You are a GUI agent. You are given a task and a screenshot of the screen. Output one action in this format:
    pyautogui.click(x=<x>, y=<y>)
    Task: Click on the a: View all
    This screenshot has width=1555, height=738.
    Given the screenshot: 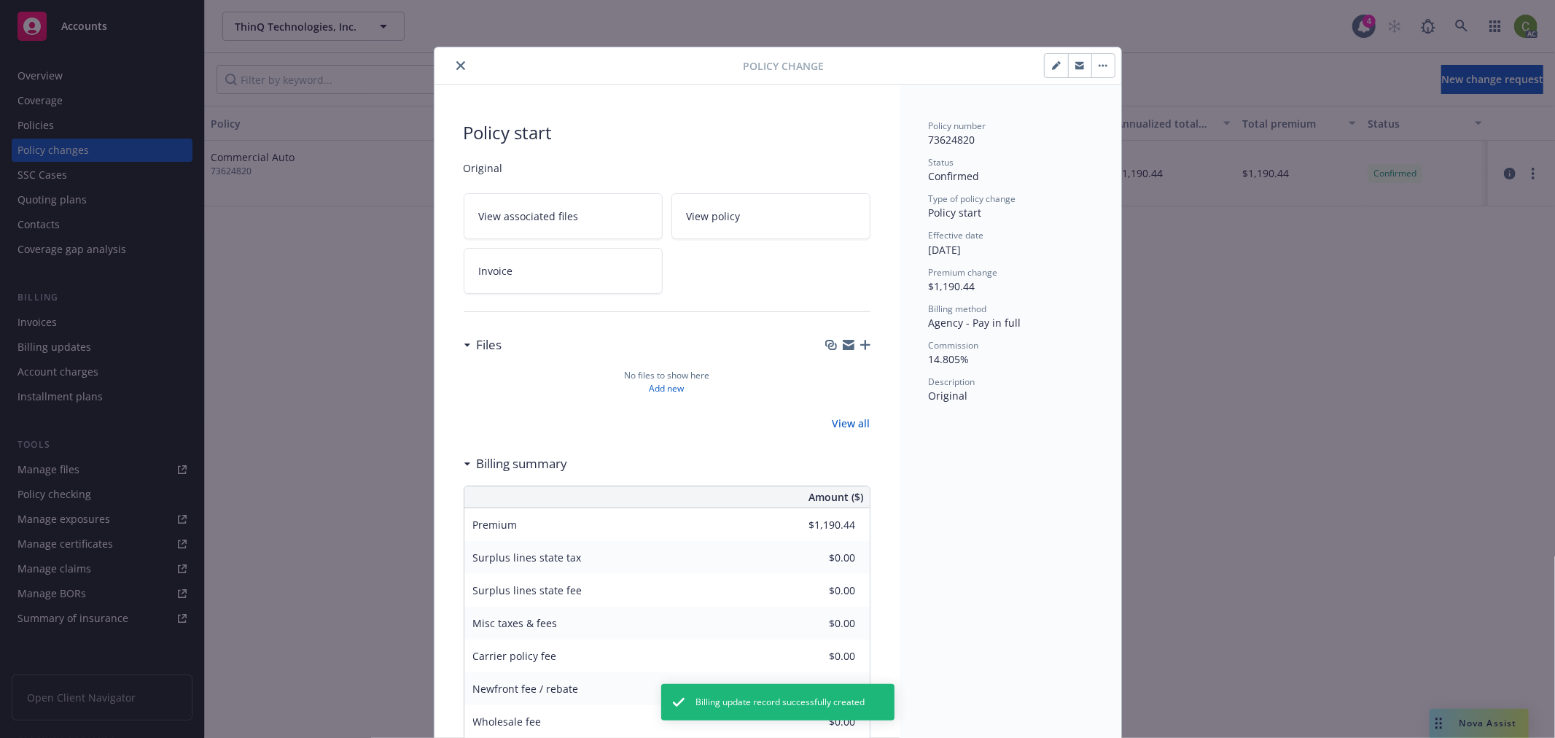 What is the action you would take?
    pyautogui.click(x=851, y=423)
    